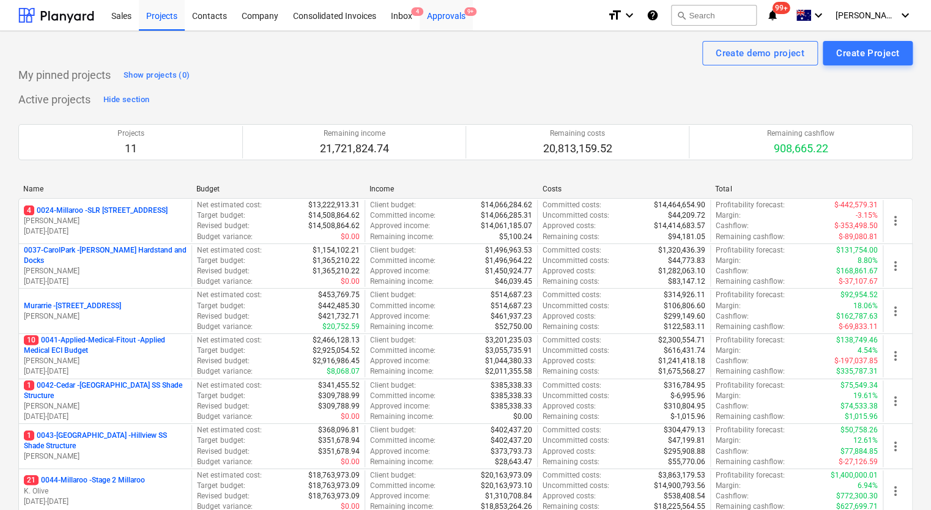 The image size is (931, 510). I want to click on p: 0044-Millaroo - Stage 2 Millaroo, so click(84, 480).